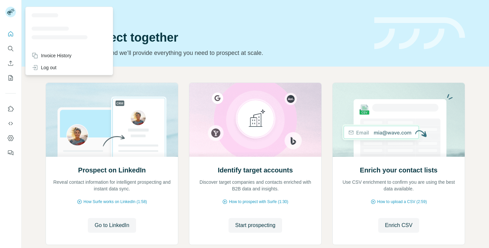  Describe the element at coordinates (399, 185) in the screenshot. I see `p: Use CSV enrichment to confirm you are using the best data available.` at that location.